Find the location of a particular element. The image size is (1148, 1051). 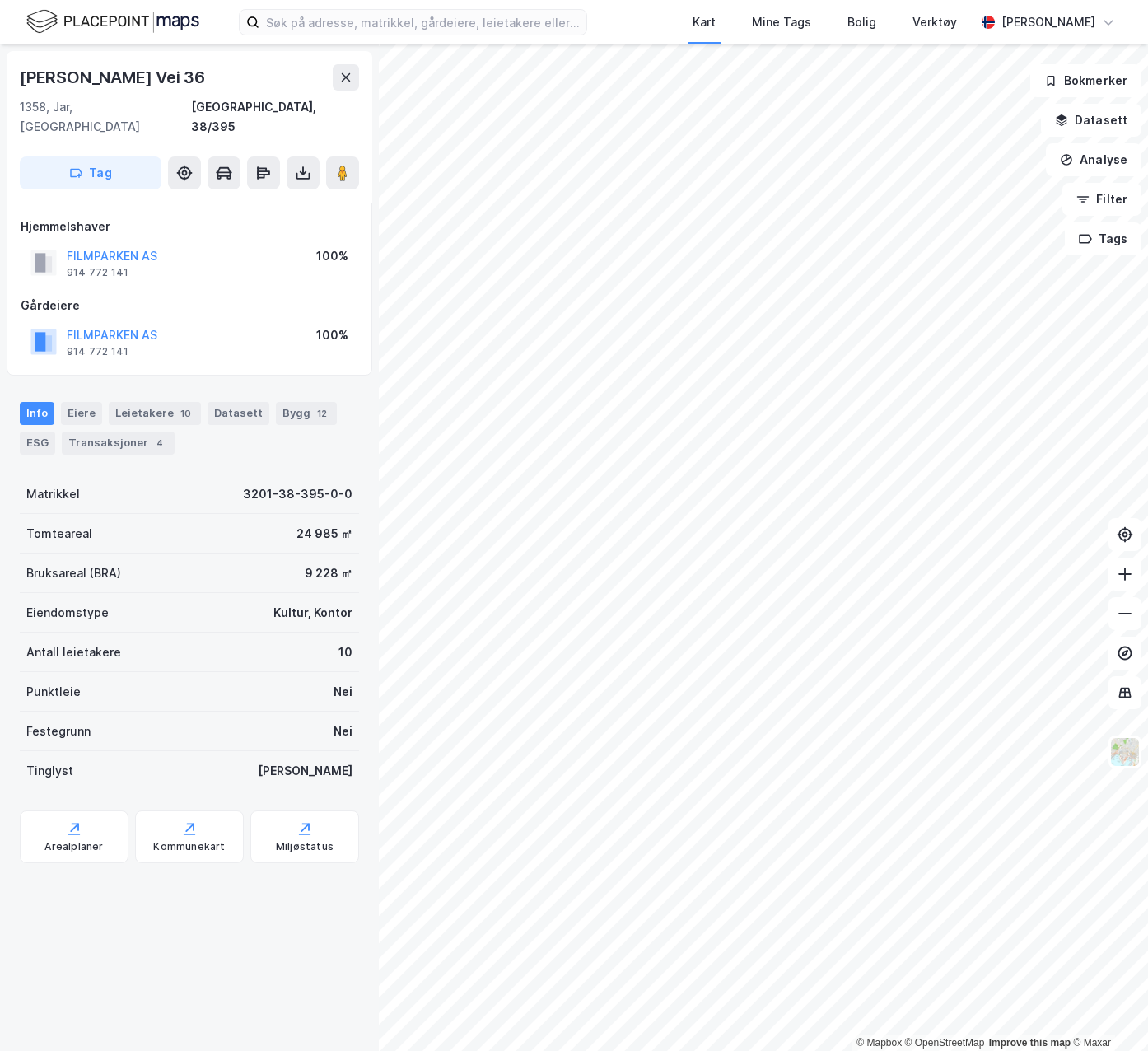

div: Kultur, Kontor is located at coordinates (313, 613).